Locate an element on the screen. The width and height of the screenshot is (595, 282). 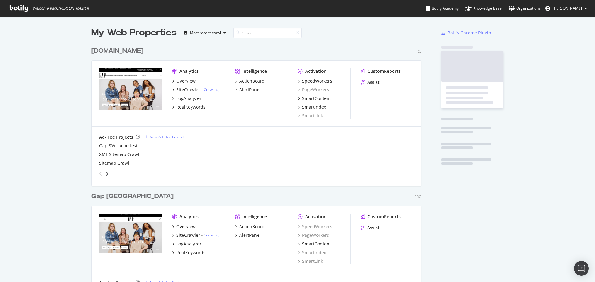
img: Gapcanada.ca is located at coordinates (130, 239).